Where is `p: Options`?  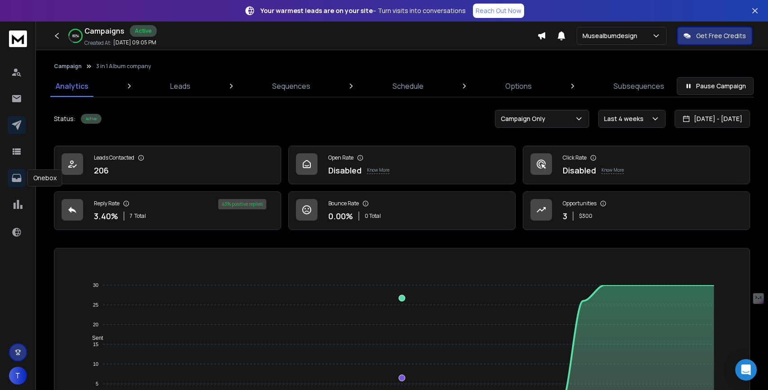 p: Options is located at coordinates (518, 86).